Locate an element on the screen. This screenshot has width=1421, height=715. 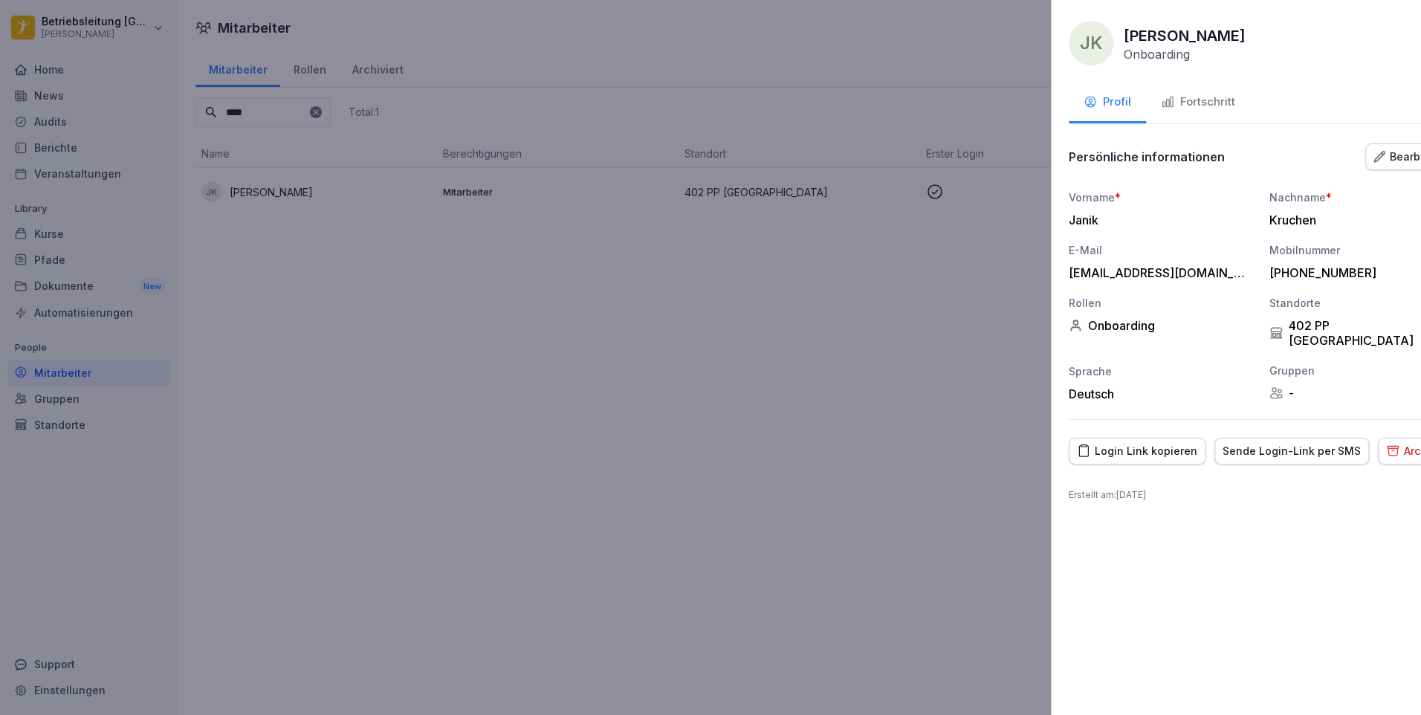
p: Persönliche informationen is located at coordinates (1147, 157).